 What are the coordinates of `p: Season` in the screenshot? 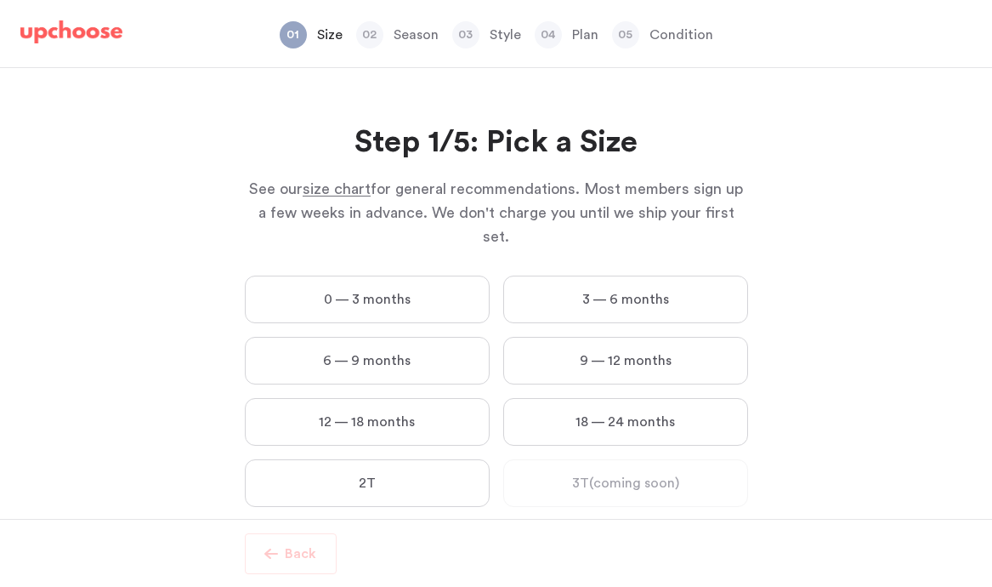 It's located at (416, 35).